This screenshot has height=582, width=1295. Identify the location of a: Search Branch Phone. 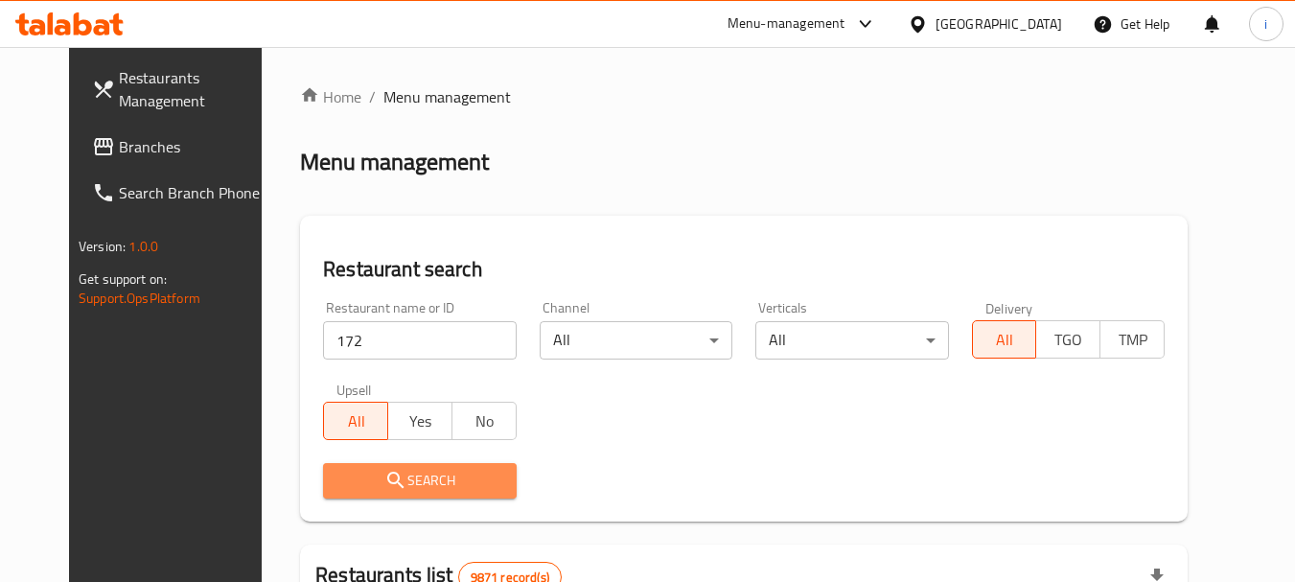
(181, 193).